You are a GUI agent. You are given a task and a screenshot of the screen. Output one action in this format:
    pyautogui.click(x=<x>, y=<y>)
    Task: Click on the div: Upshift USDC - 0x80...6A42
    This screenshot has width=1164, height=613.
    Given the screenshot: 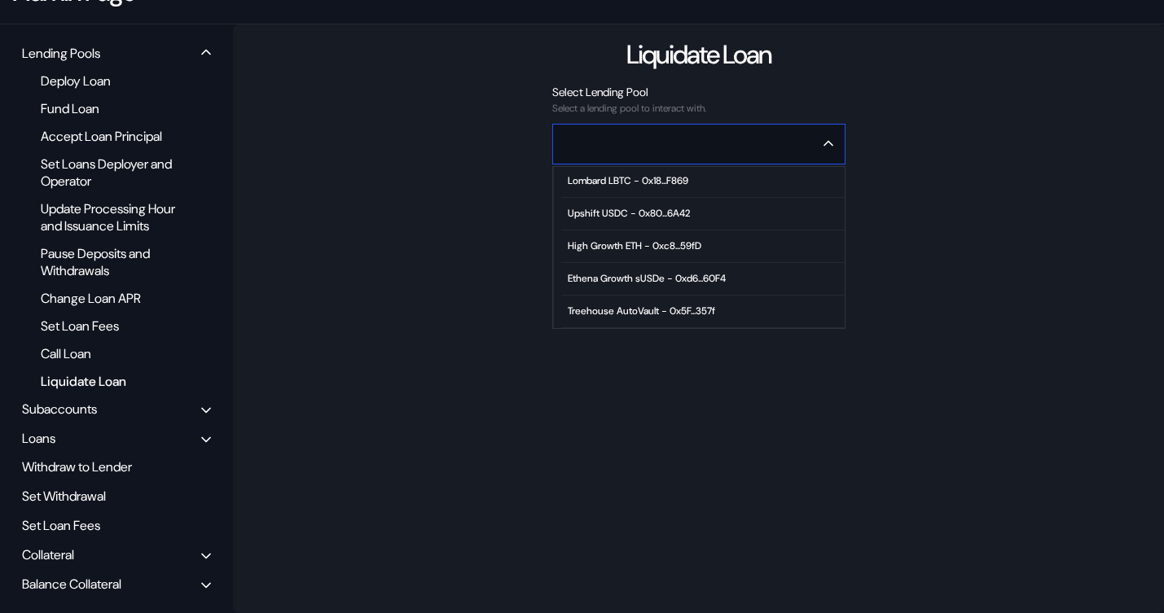 What is the action you would take?
    pyautogui.click(x=629, y=213)
    